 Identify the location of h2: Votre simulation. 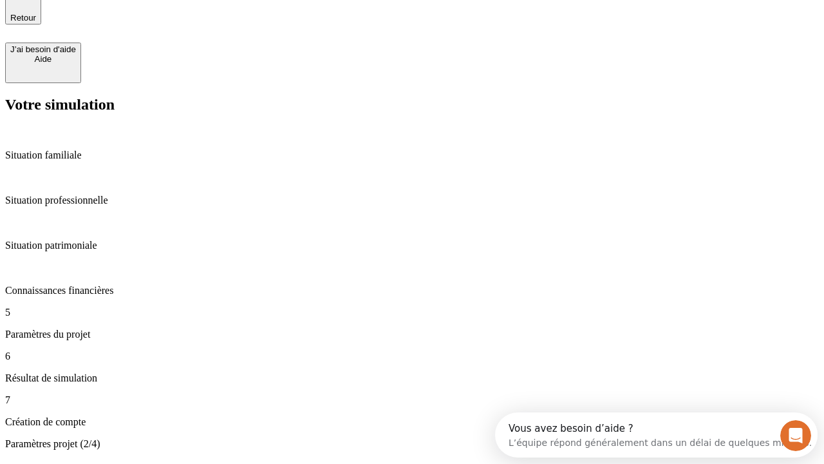
(412, 104).